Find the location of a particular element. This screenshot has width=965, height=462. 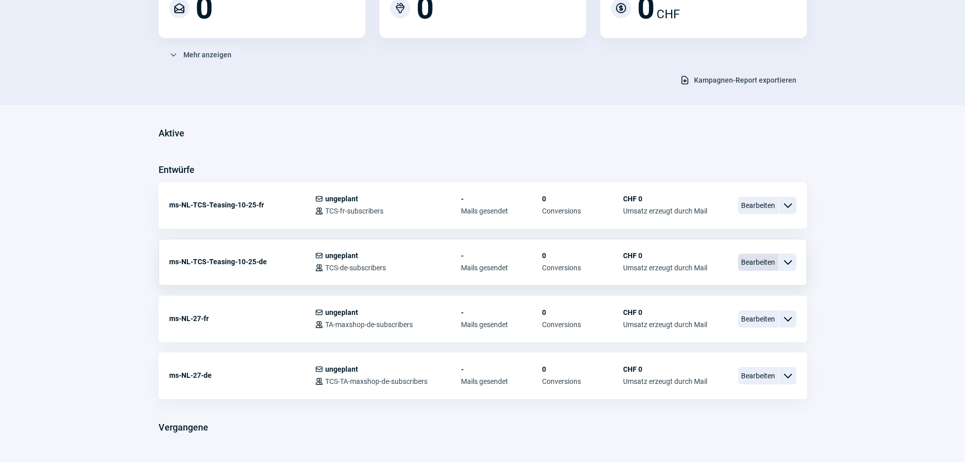

span: Kampagnen-Report exportieren is located at coordinates (745, 80).